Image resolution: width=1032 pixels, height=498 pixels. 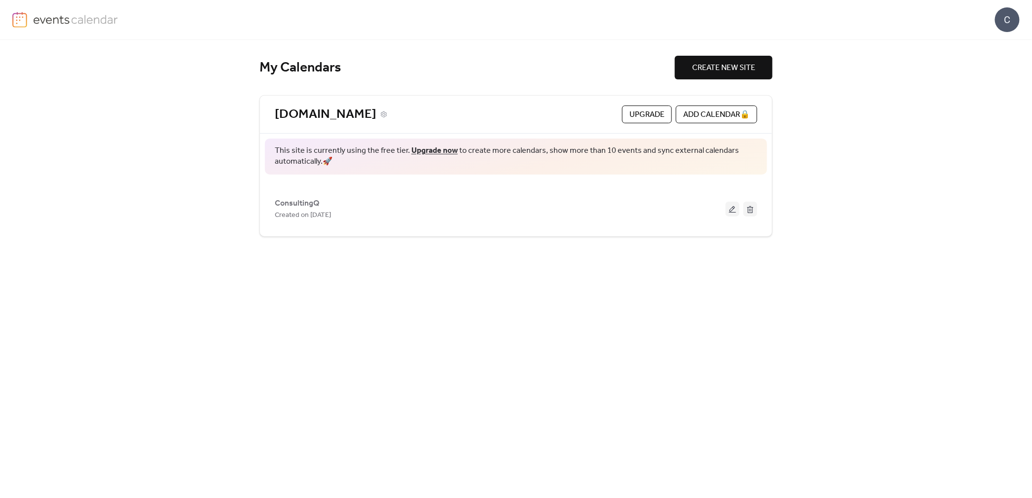 I want to click on button: Upgrade, so click(x=647, y=114).